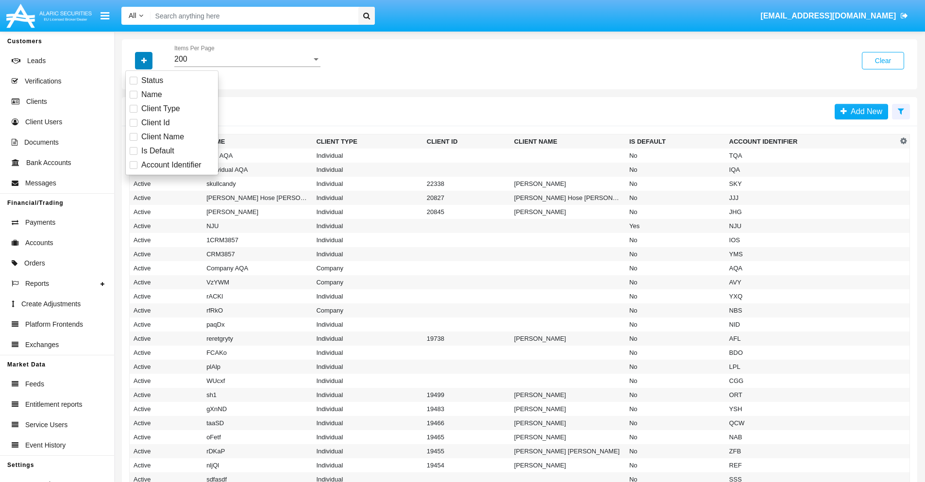 Image resolution: width=925 pixels, height=482 pixels. I want to click on td: JHG, so click(811, 212).